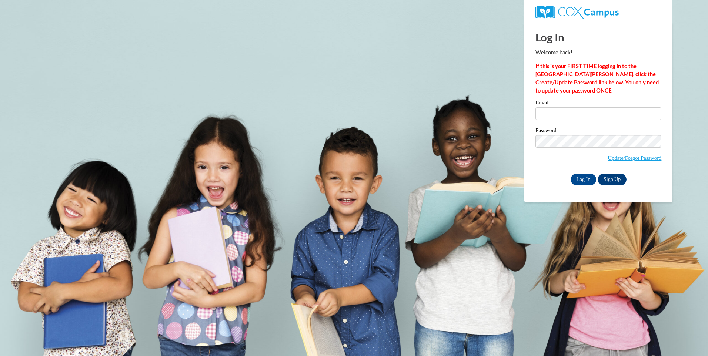 This screenshot has width=708, height=356. I want to click on label: Password, so click(598, 131).